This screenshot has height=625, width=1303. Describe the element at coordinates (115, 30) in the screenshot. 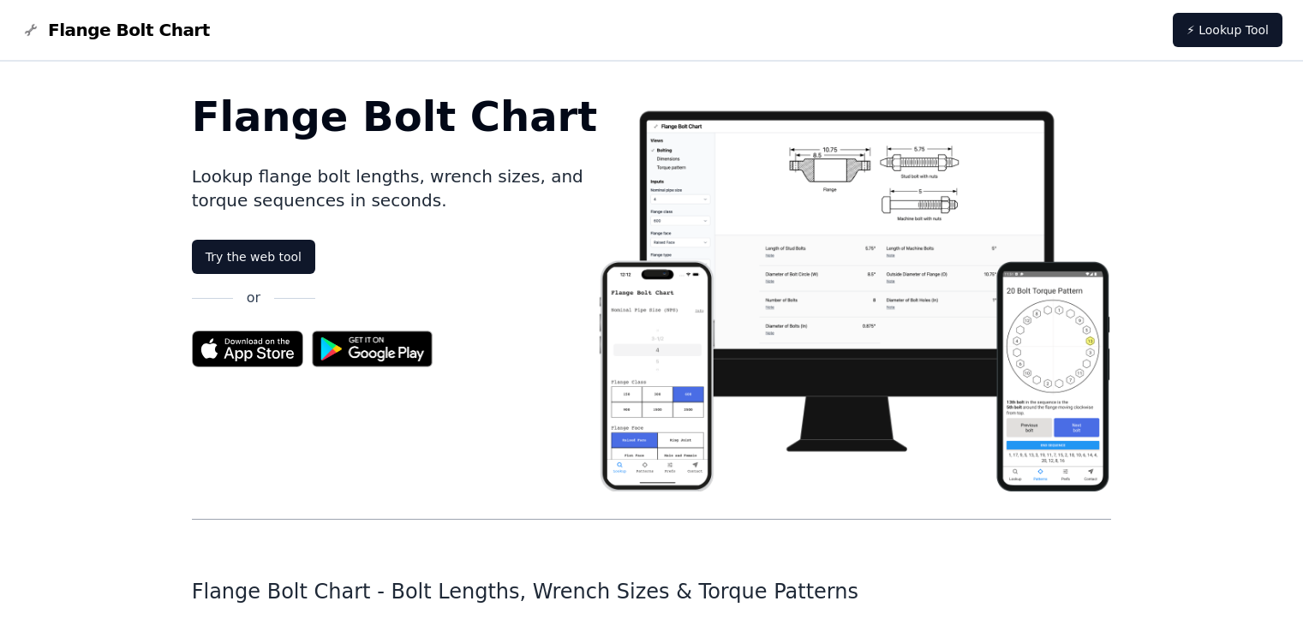

I see `a: Flange Bolt Chart LogoFlange Bolt Chart` at that location.